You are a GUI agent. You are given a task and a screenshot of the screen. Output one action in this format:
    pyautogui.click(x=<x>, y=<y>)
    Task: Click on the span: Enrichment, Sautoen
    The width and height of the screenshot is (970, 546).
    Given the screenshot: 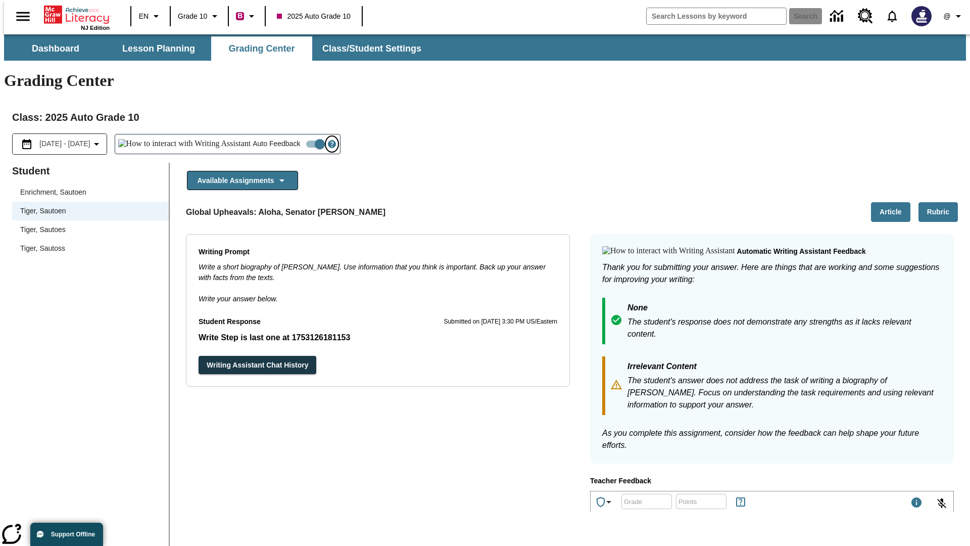 What is the action you would take?
    pyautogui.click(x=90, y=192)
    